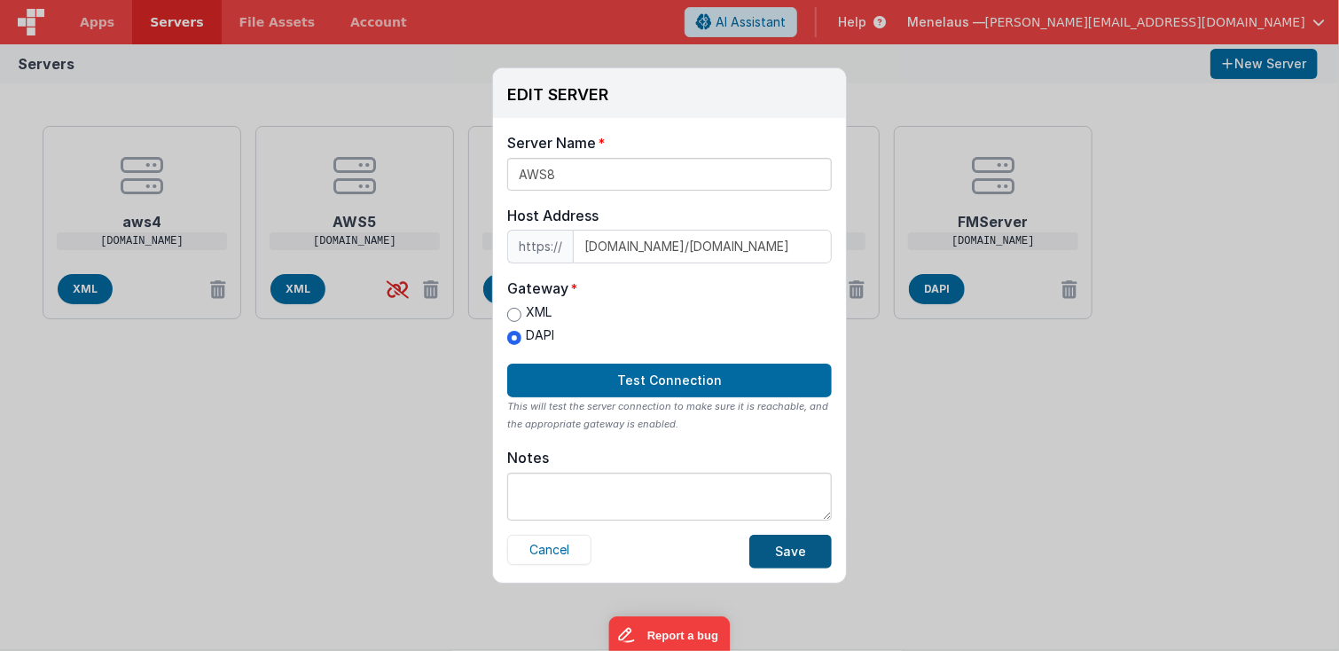 This screenshot has height=651, width=1339. What do you see at coordinates (702, 246) in the screenshot?
I see `input: IP or domain name` at bounding box center [702, 246].